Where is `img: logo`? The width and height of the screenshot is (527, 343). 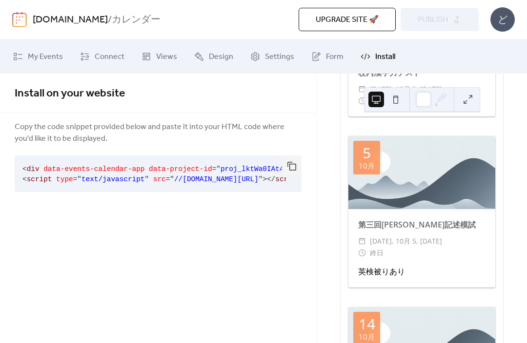 img: logo is located at coordinates (20, 20).